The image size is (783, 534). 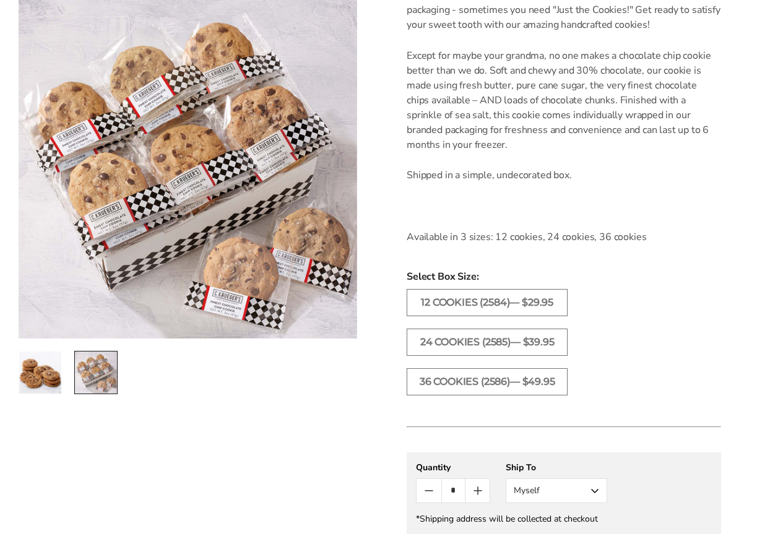 What do you see at coordinates (487, 303) in the screenshot?
I see `label: 12 COOKIES (2584)— $29.95` at bounding box center [487, 303].